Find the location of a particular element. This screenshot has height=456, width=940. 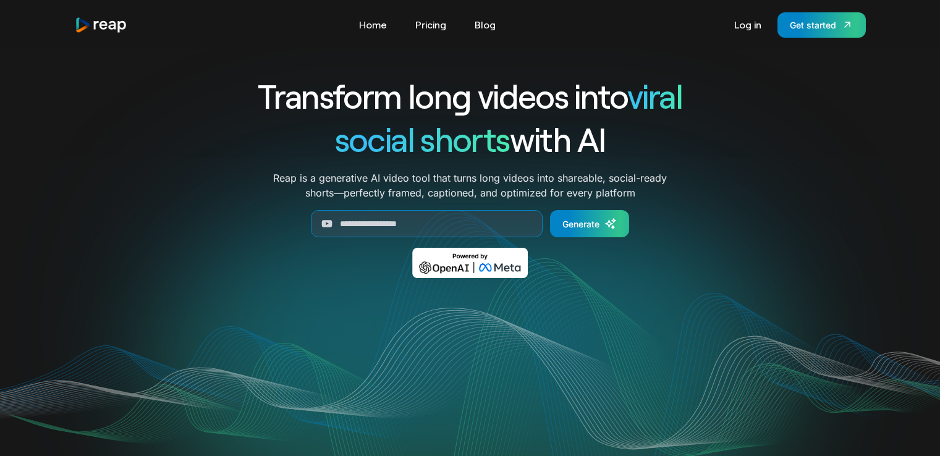

a: Pricing is located at coordinates (431, 25).